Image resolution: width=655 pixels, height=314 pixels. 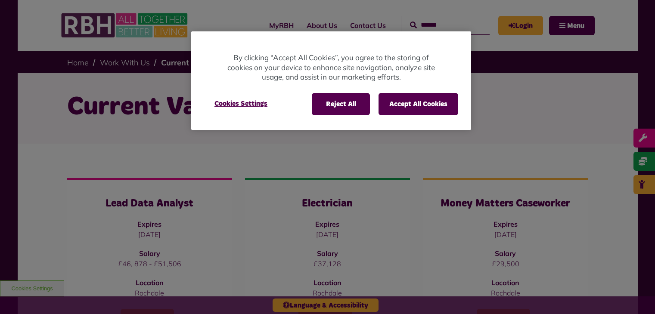 I want to click on p: By clicking “Accept All Cookies”, you agree to the storing of cookies on your device to enhance s..., so click(x=331, y=68).